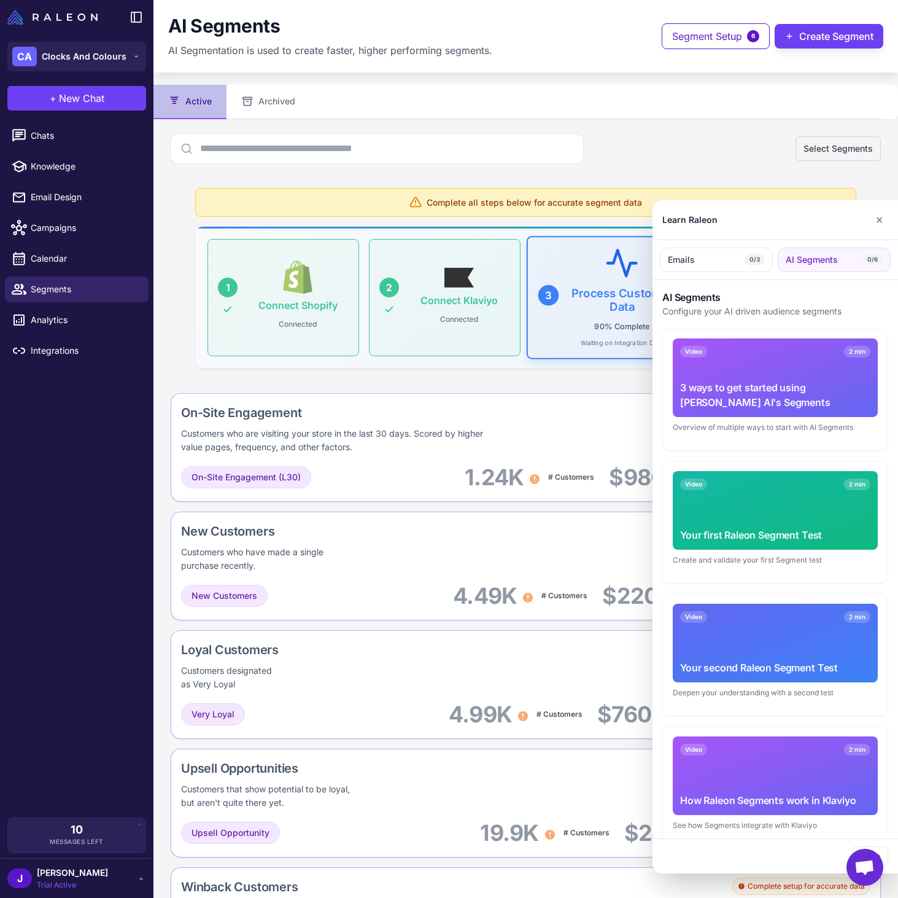  I want to click on div: Your second Raleon Segment Test, so click(776, 667).